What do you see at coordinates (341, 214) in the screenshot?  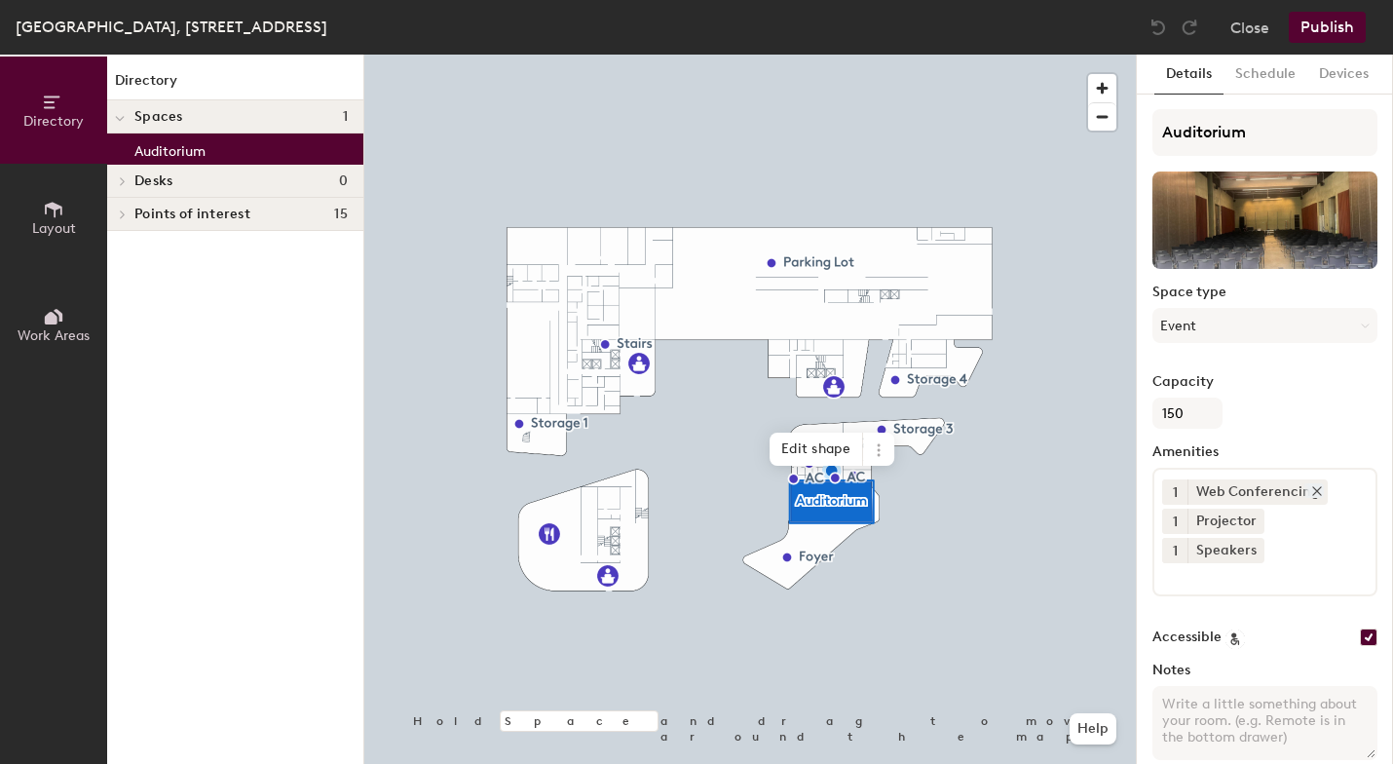 I see `span: 15` at bounding box center [341, 214].